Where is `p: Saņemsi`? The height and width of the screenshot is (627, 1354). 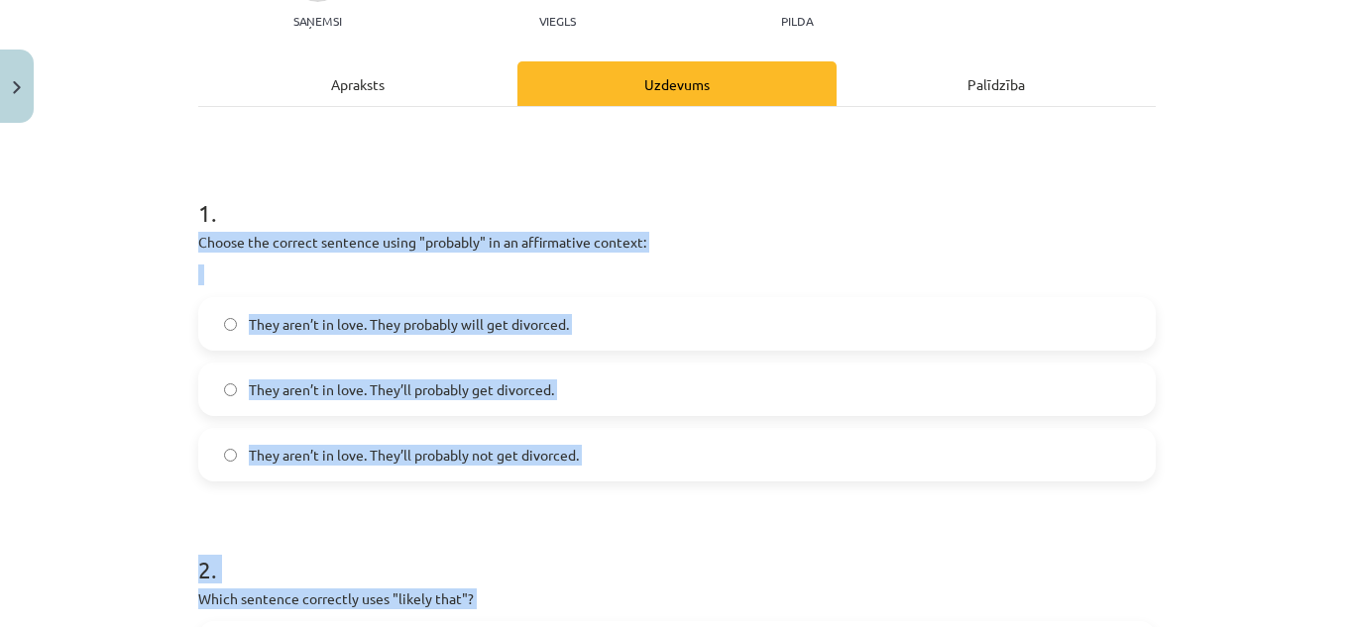
p: Saņemsi is located at coordinates (317, 21).